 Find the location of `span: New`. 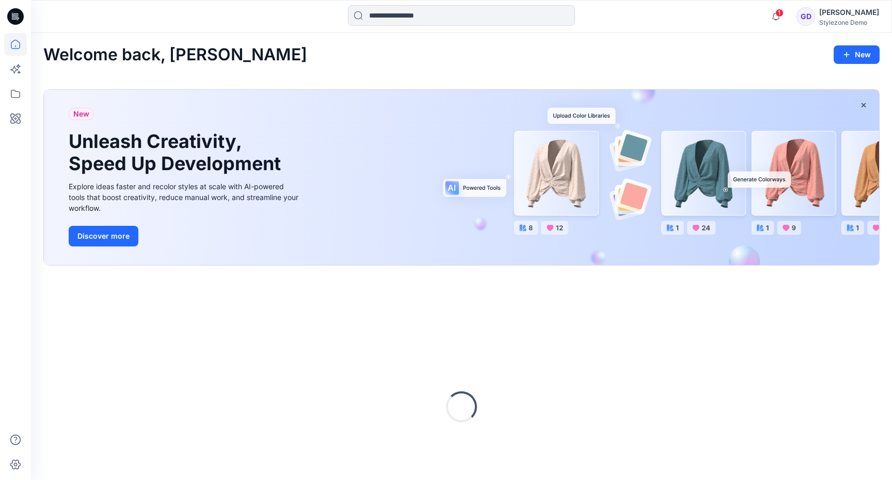

span: New is located at coordinates (81, 114).